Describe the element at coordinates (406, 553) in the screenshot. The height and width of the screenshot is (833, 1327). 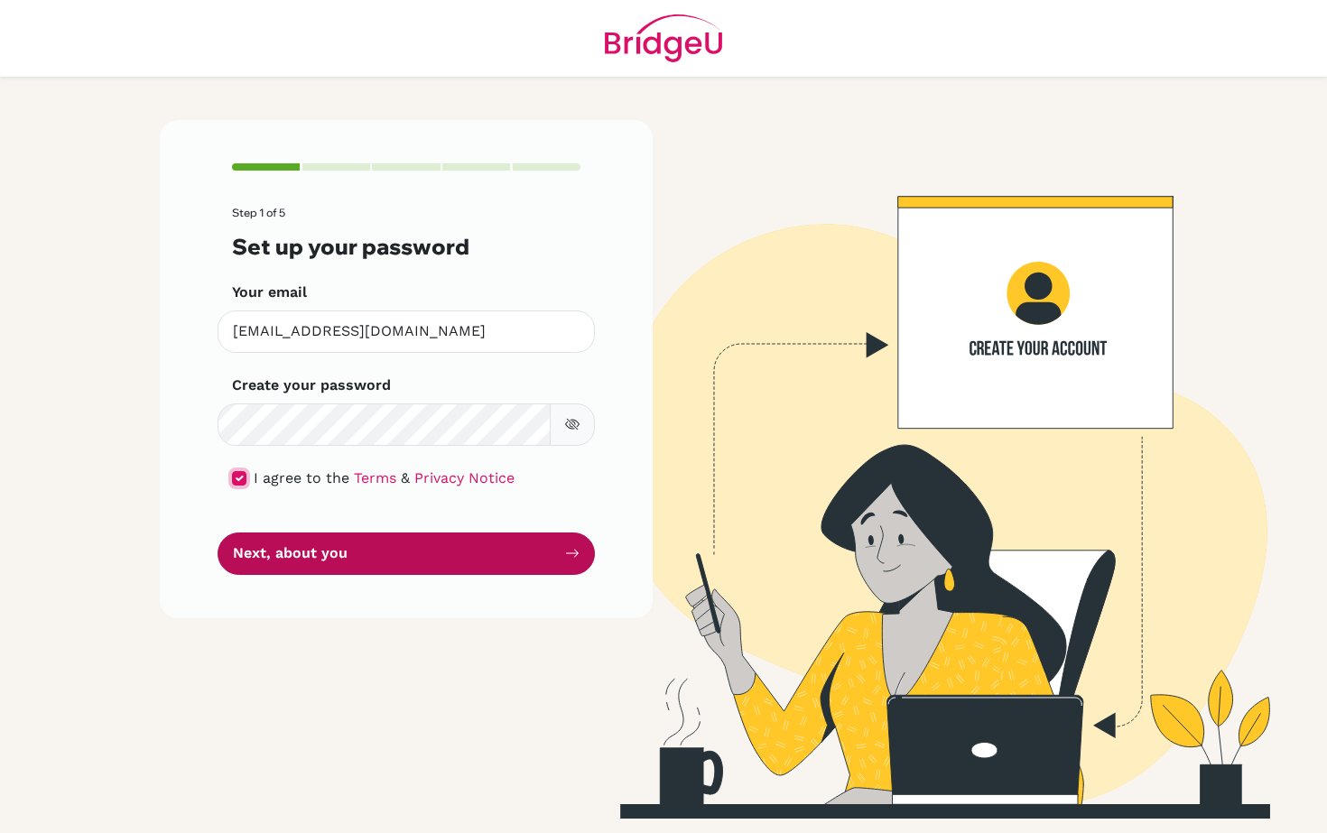
I see `button: Next, about you` at that location.